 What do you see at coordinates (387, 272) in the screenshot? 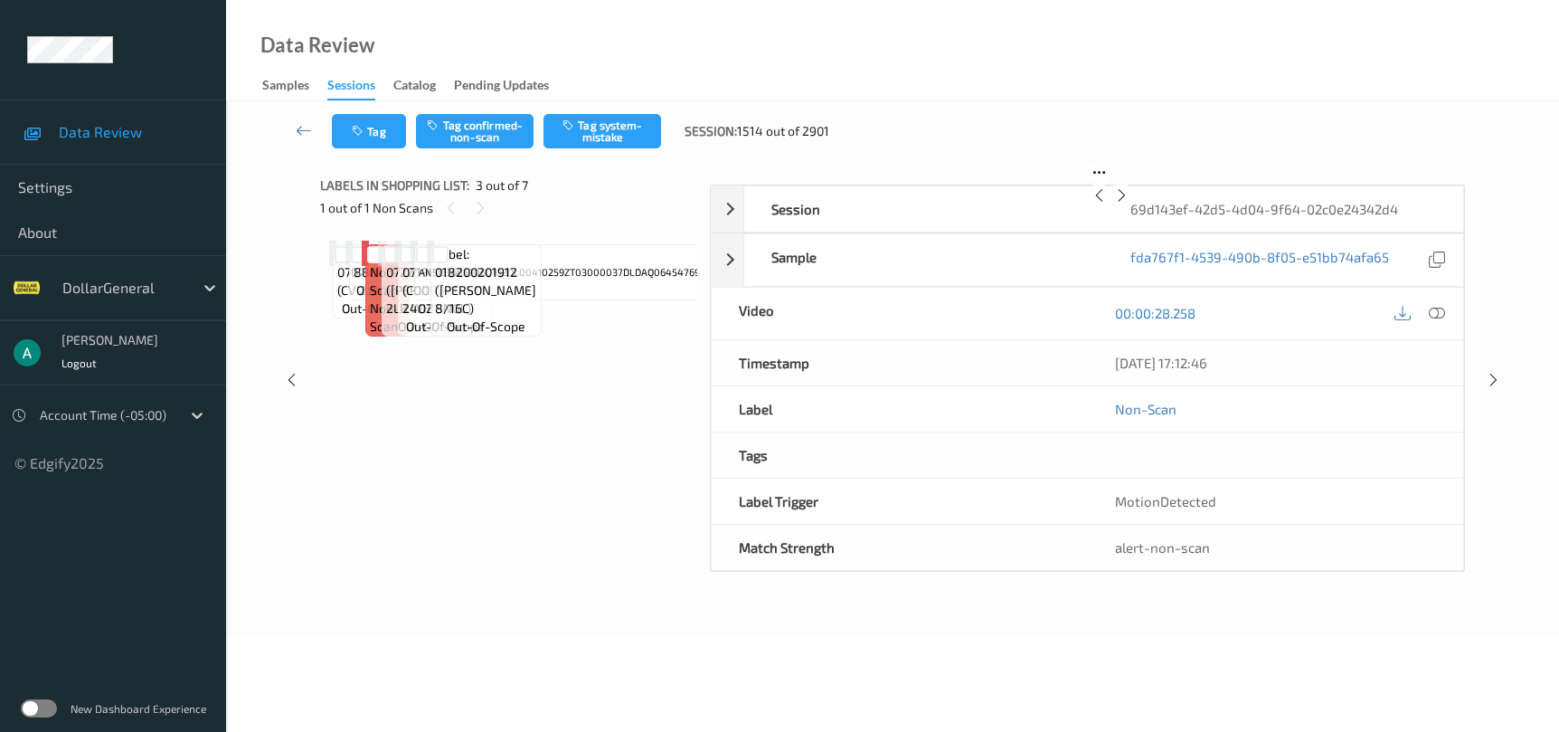
I see `span: Label: Non-Scan` at bounding box center [387, 272].